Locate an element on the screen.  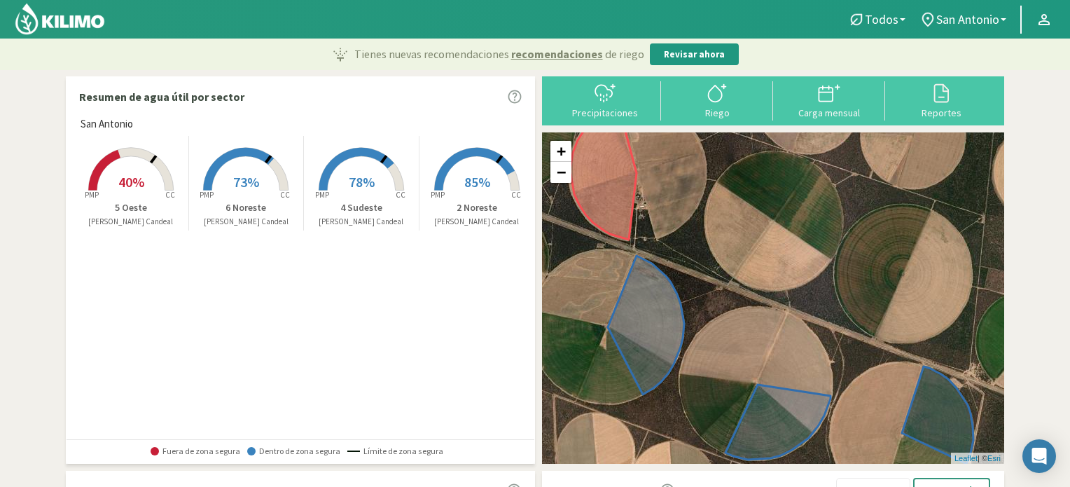
button: Carga mensual is located at coordinates (829, 99).